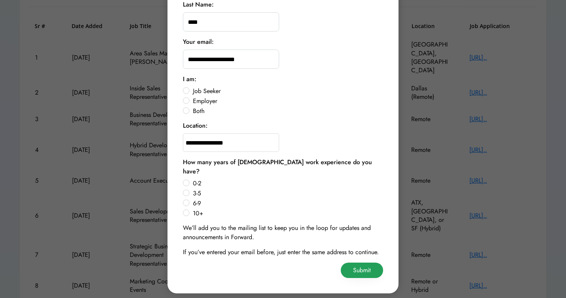  Describe the element at coordinates (195, 126) in the screenshot. I see `div: Location:` at that location.